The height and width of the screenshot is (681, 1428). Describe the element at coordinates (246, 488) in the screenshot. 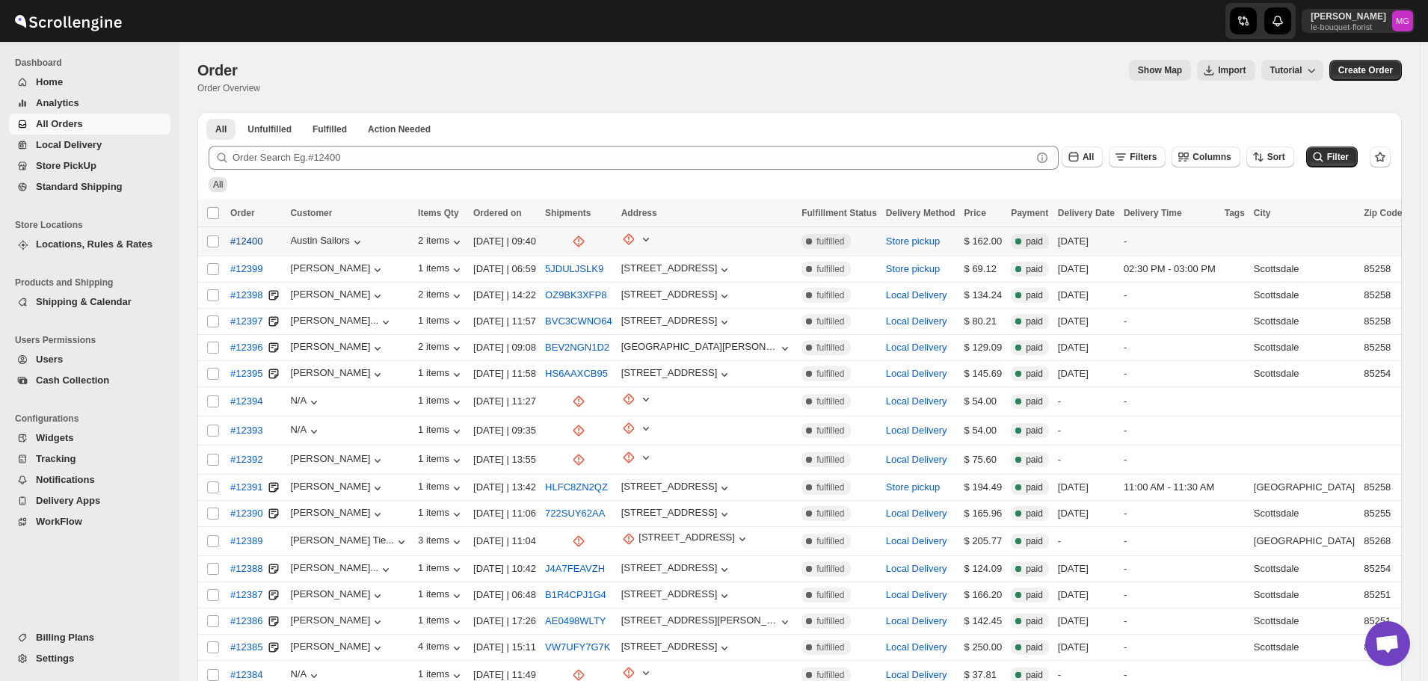

I see `span: #12391` at that location.